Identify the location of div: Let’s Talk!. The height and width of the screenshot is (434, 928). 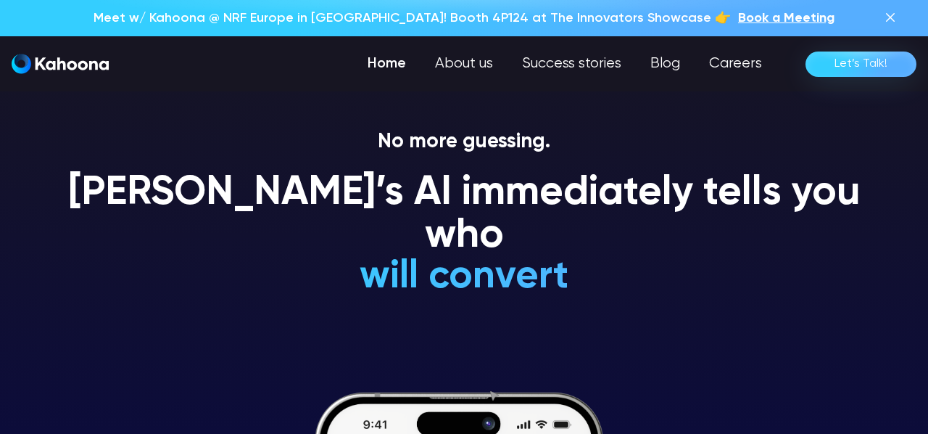
(861, 64).